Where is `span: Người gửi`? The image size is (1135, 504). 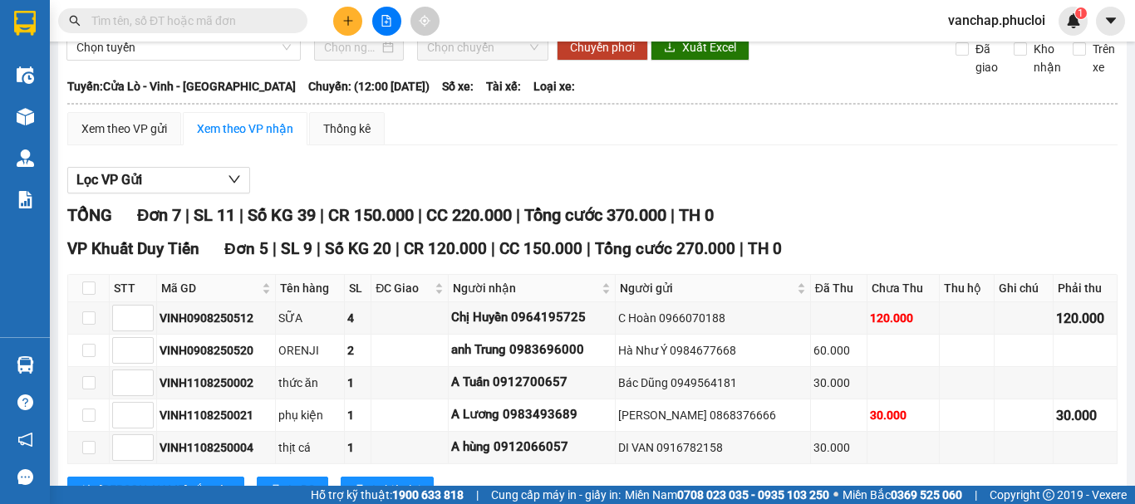 span: Người gửi is located at coordinates (706, 288).